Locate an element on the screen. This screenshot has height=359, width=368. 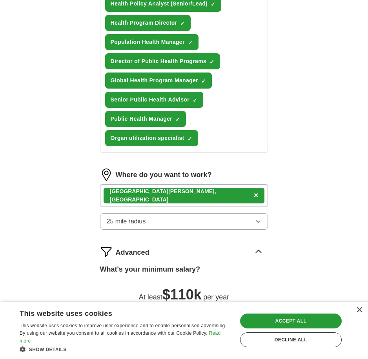
button: 25 mile radius is located at coordinates (184, 222).